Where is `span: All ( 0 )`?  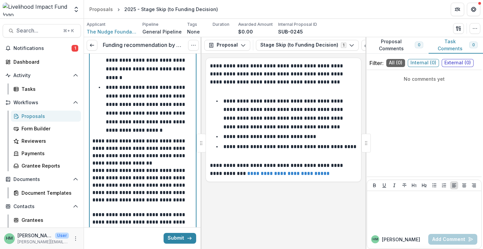
span: All ( 0 ) is located at coordinates (395, 63).